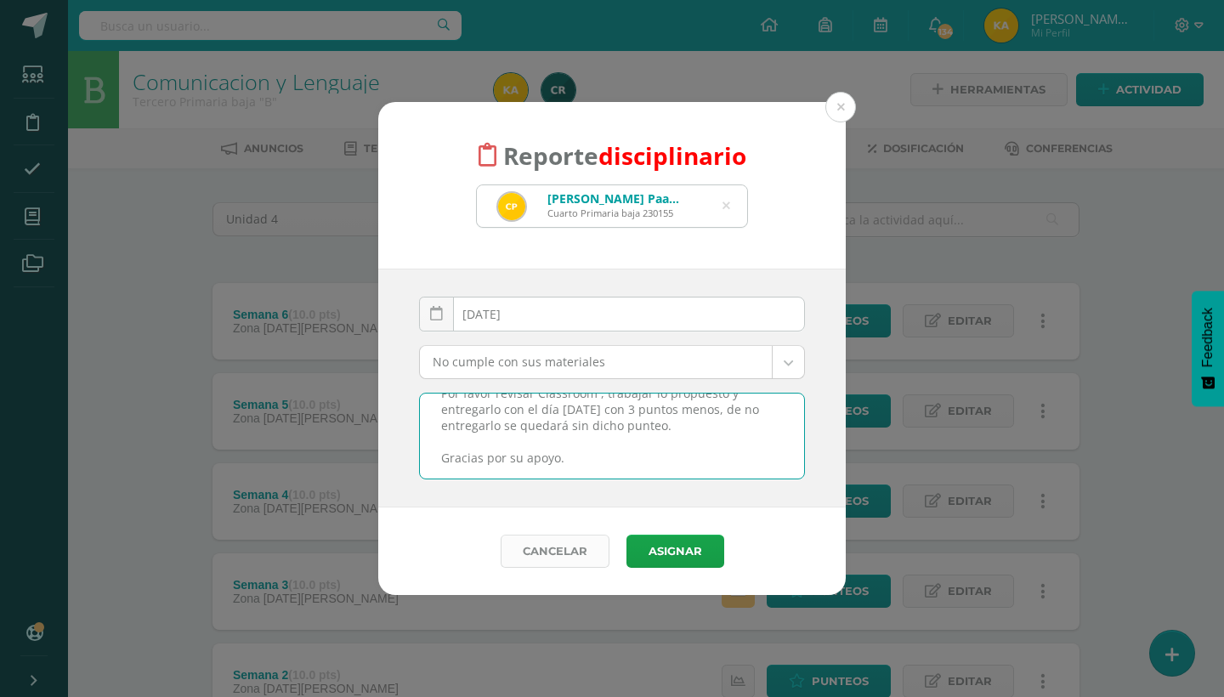 The image size is (1224, 697). I want to click on span: Feedback, so click(1208, 338).